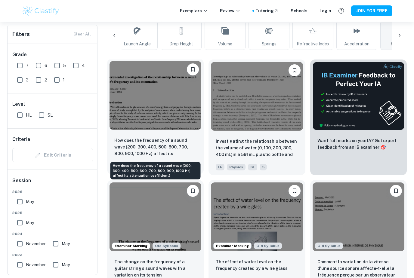  I want to click on div: Tutoring, so click(267, 11).